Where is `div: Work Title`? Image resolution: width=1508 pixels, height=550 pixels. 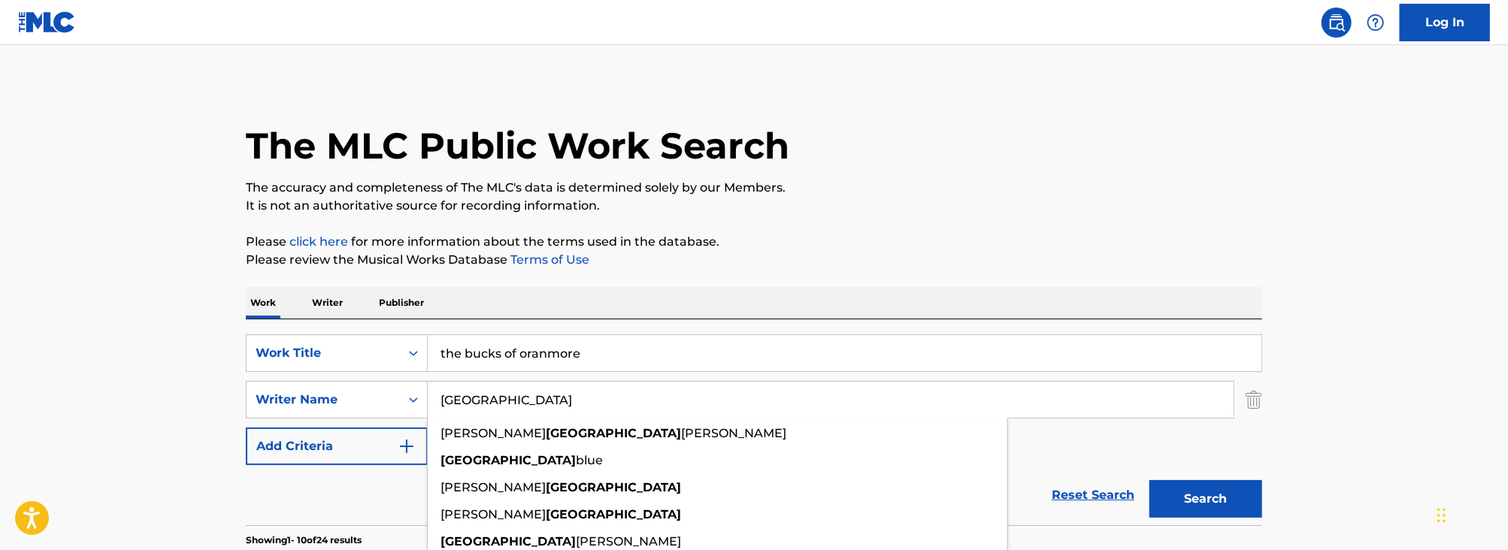
div: Work Title is located at coordinates (323, 353).